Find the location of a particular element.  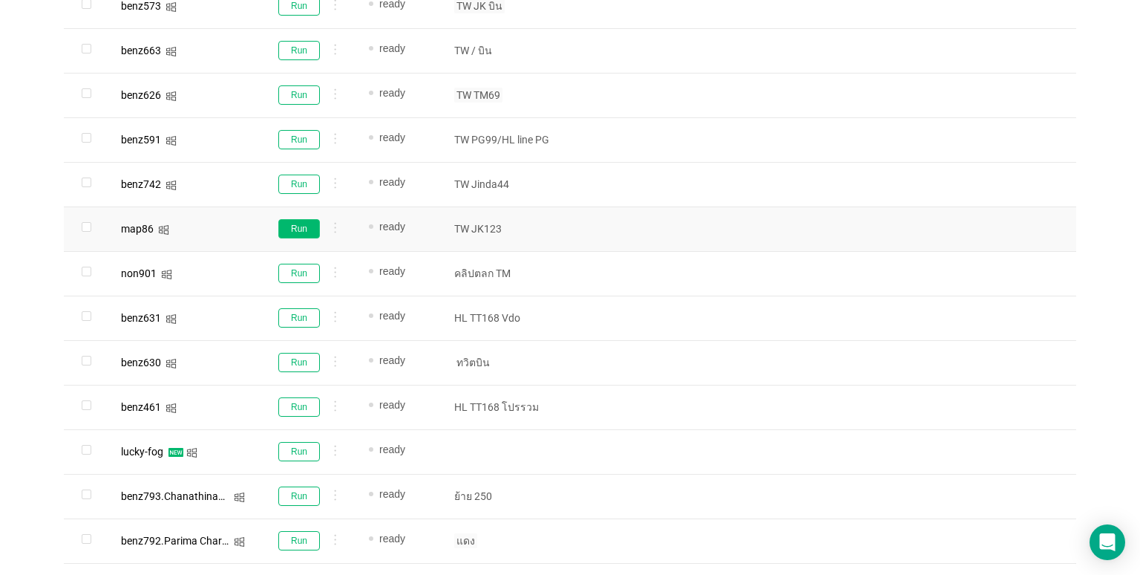

div: lucky-fog is located at coordinates (142, 451).